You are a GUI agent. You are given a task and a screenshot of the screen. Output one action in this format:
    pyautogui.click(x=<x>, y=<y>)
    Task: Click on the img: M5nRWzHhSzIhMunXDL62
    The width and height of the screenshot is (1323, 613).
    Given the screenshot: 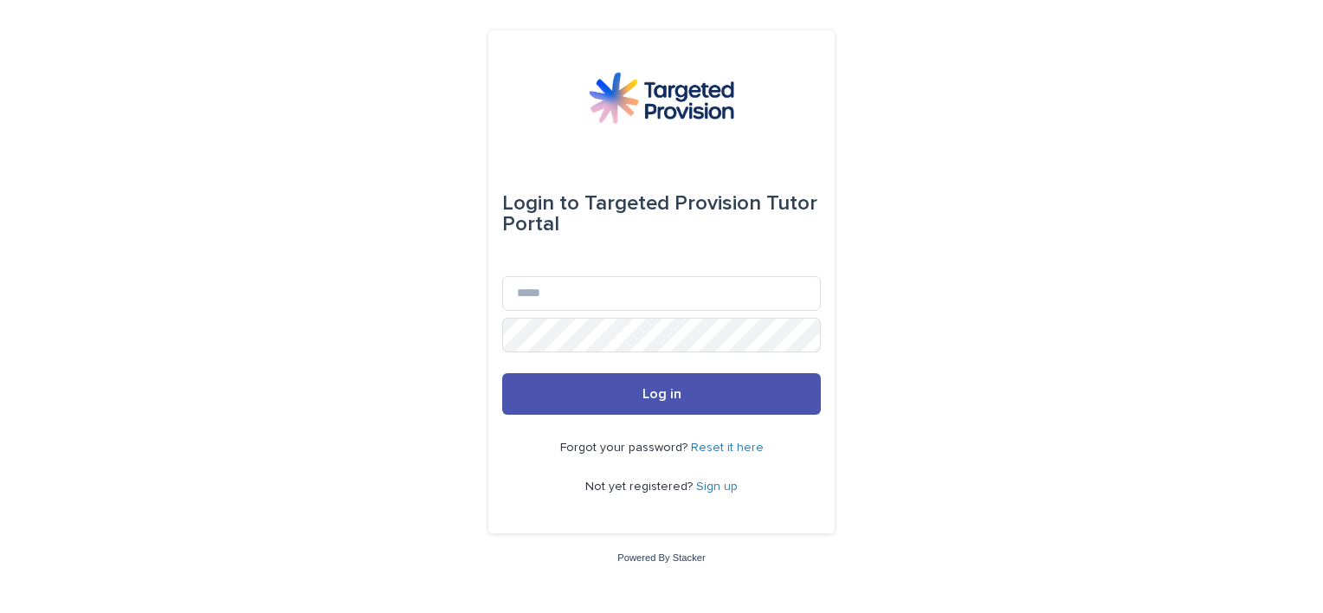 What is the action you would take?
    pyautogui.click(x=661, y=98)
    